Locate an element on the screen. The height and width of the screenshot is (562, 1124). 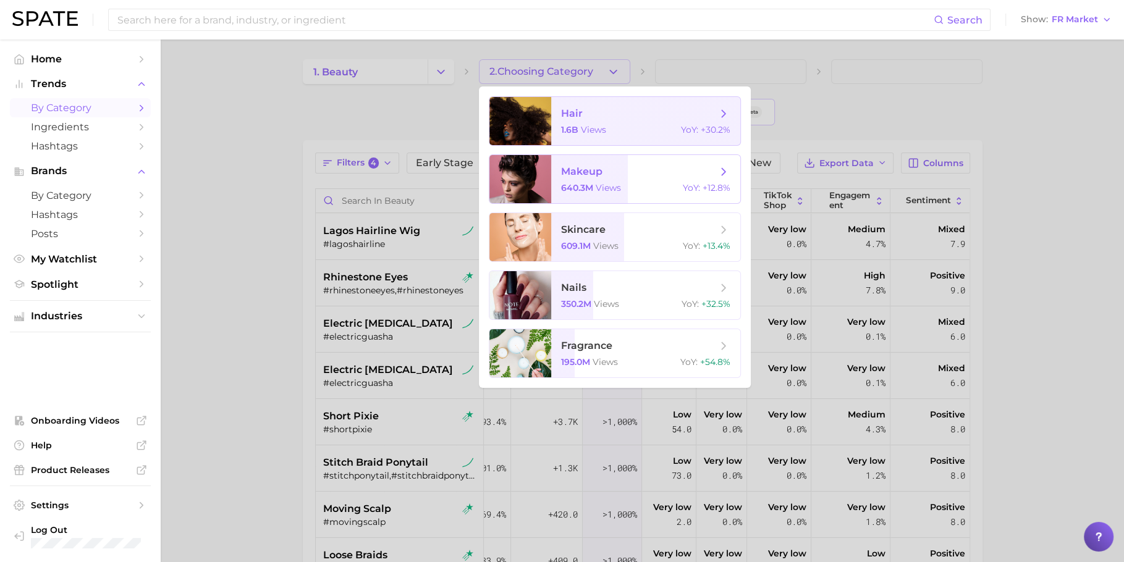
span: +13.4% is located at coordinates (716, 246).